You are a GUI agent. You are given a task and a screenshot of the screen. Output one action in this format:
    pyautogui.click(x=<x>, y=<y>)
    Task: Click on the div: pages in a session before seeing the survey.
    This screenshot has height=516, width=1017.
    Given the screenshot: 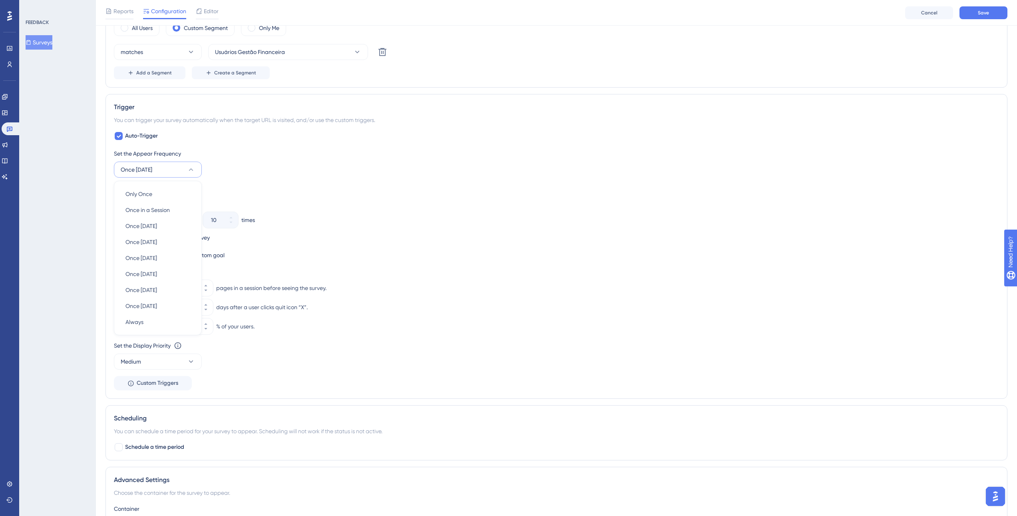 What is the action you would take?
    pyautogui.click(x=271, y=288)
    